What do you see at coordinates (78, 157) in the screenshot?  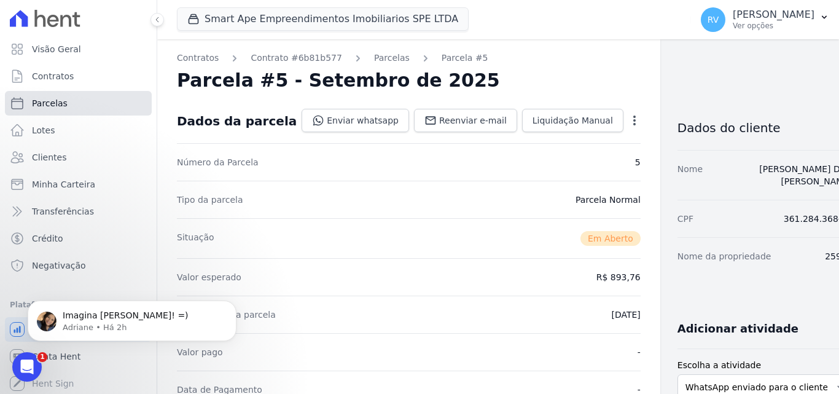 I see `a: Clientes` at bounding box center [78, 157].